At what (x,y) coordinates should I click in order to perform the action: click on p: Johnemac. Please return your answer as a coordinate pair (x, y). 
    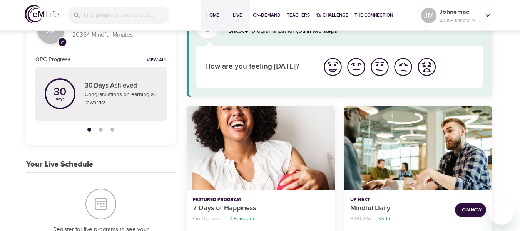
    Looking at the image, I should click on (460, 12).